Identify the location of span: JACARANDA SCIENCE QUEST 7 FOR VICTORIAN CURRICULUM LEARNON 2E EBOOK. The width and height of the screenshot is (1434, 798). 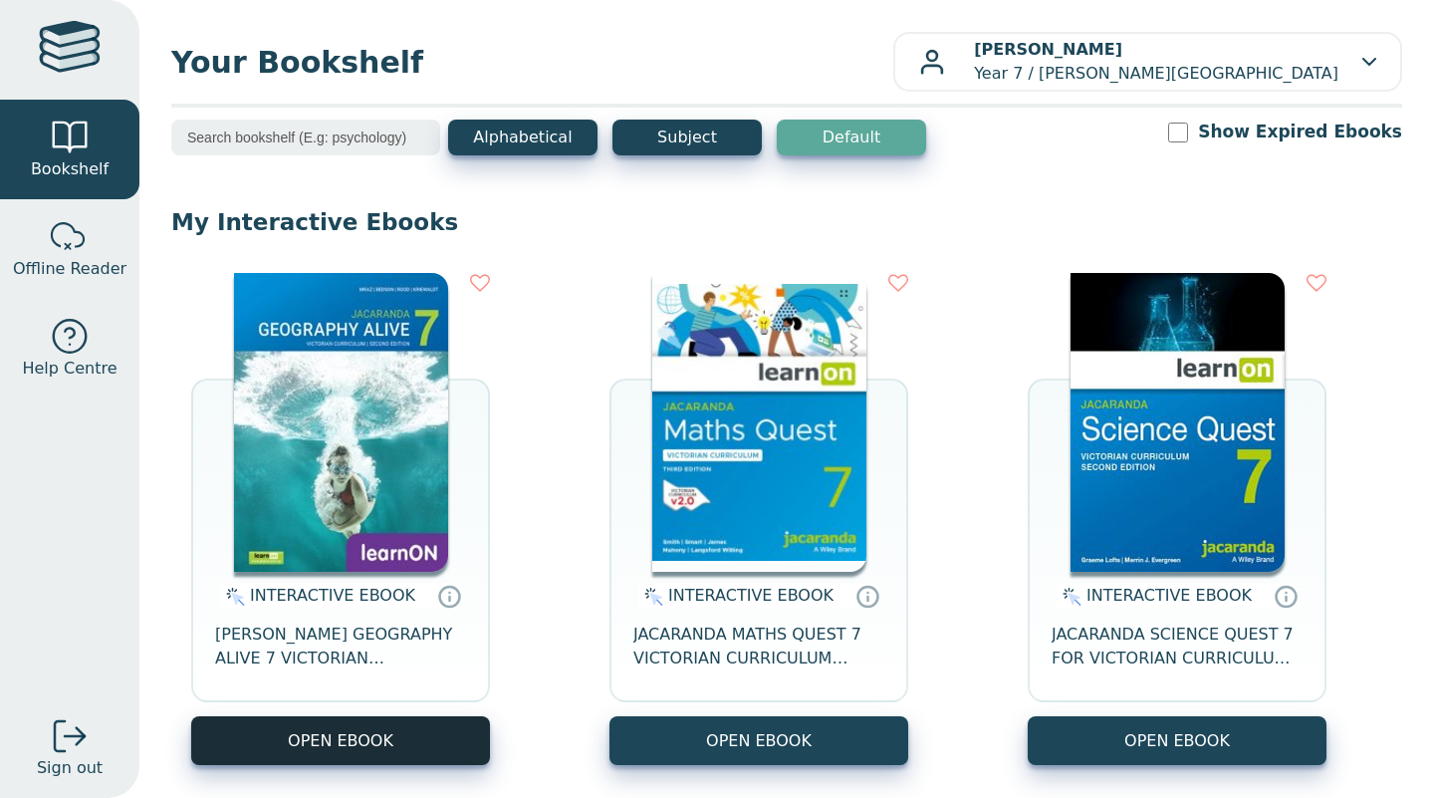
(1177, 646).